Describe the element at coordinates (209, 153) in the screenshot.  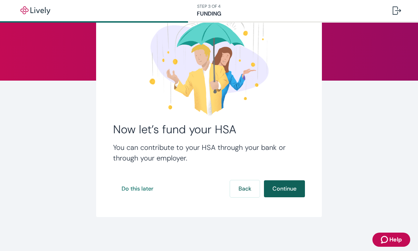
I see `h4: You can contribute to your HSA through your bank or through your employer.` at that location.